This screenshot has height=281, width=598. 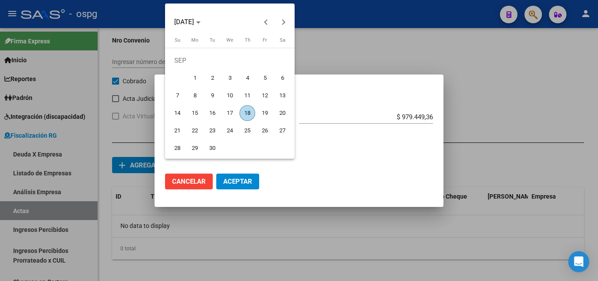 What do you see at coordinates (195, 131) in the screenshot?
I see `span: 22` at bounding box center [195, 131].